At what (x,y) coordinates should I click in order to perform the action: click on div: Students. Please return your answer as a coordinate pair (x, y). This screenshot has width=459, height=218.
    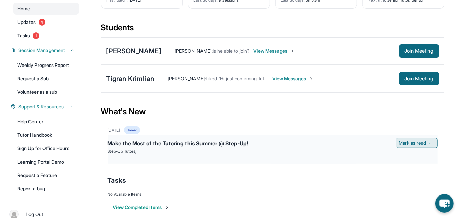
    Looking at the image, I should click on (273, 30).